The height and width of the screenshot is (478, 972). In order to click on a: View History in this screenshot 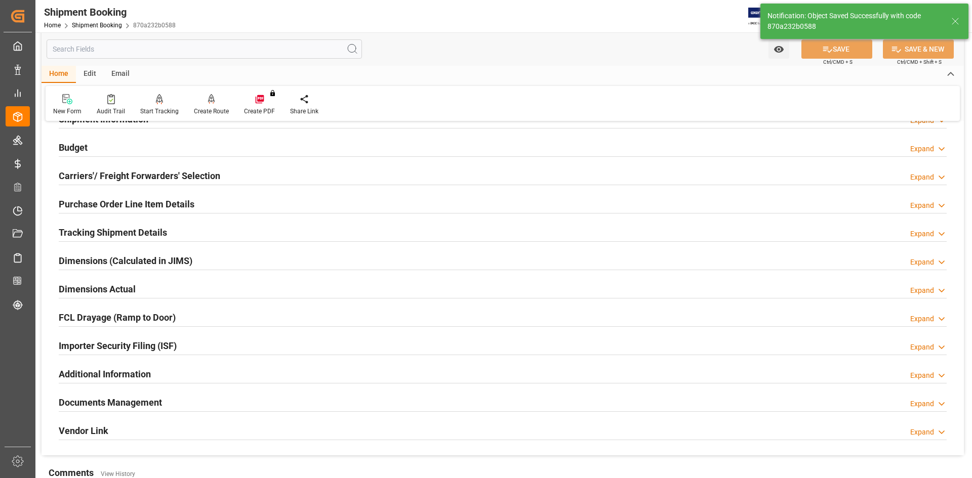, I will do `click(118, 474)`.